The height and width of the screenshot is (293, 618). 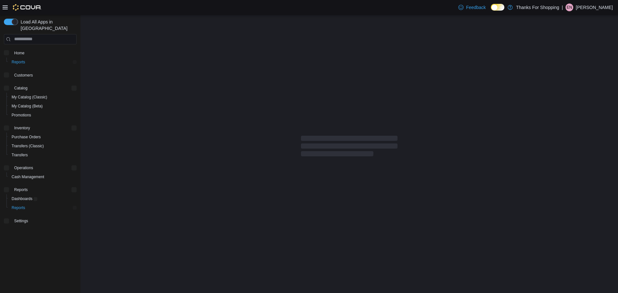 What do you see at coordinates (43, 115) in the screenshot?
I see `button: Promotions` at bounding box center [43, 115].